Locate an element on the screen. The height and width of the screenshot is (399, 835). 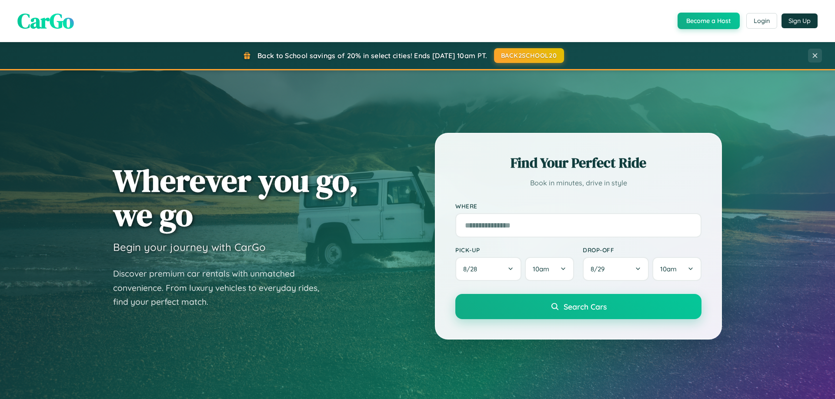
label: Pick-up is located at coordinates (514, 250).